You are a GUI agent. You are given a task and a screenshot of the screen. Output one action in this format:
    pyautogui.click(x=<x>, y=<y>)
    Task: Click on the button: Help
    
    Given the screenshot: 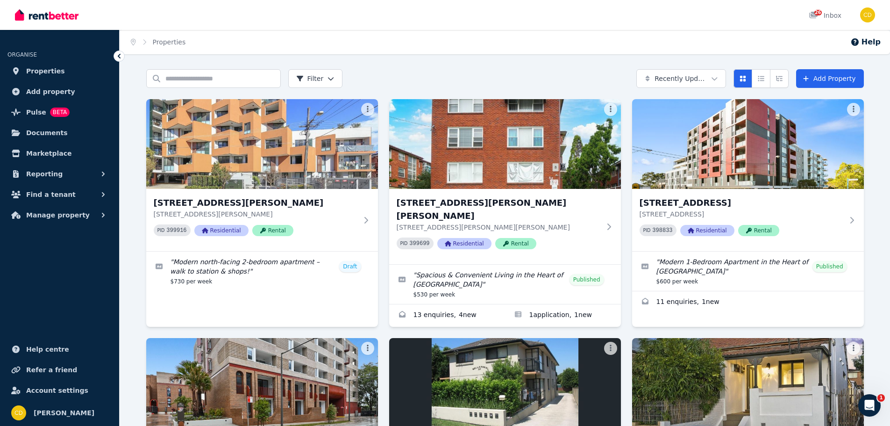 What is the action you would take?
    pyautogui.click(x=866, y=42)
    